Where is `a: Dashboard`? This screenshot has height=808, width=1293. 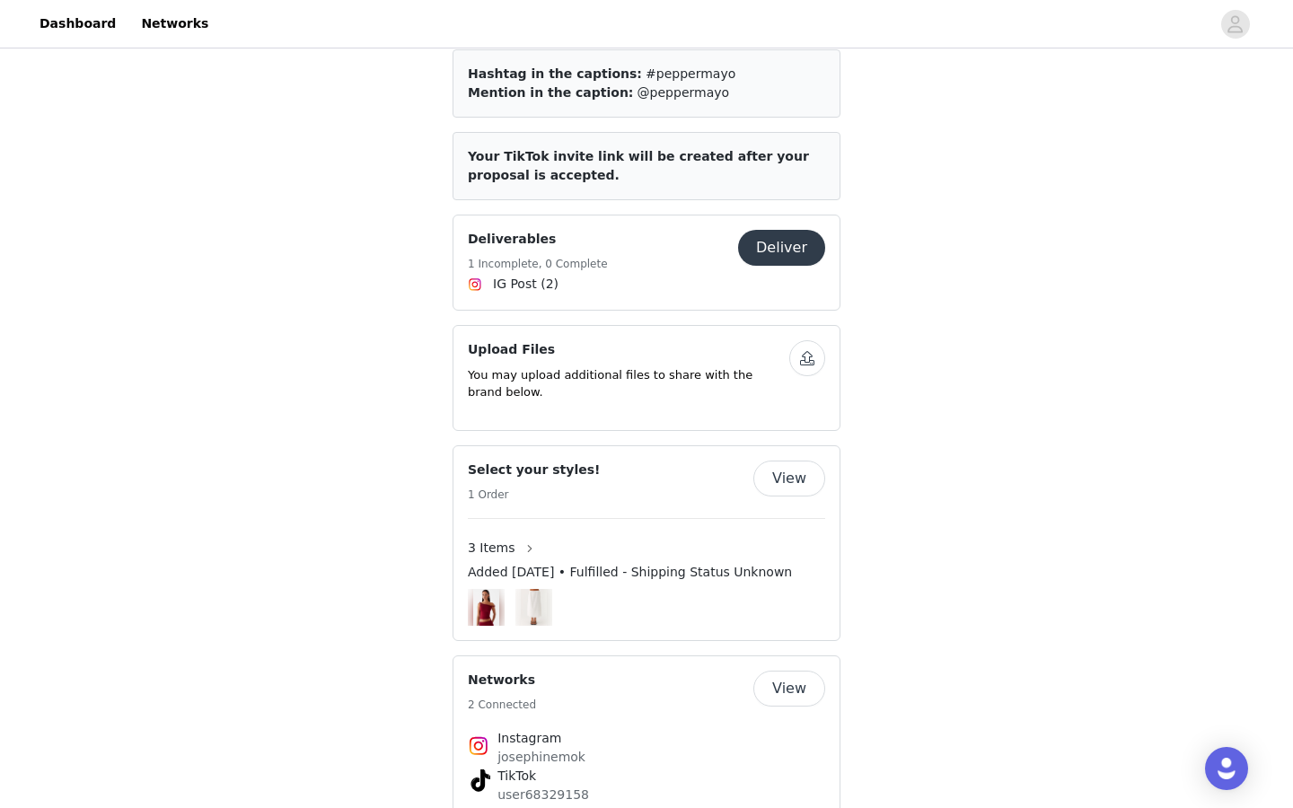 a: Dashboard is located at coordinates (77, 23).